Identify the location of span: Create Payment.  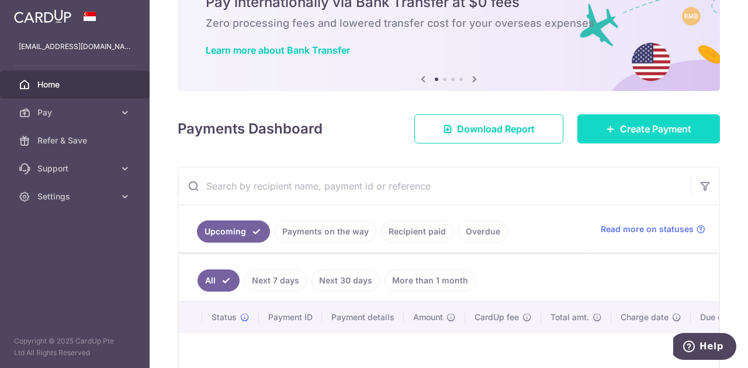
(655, 129).